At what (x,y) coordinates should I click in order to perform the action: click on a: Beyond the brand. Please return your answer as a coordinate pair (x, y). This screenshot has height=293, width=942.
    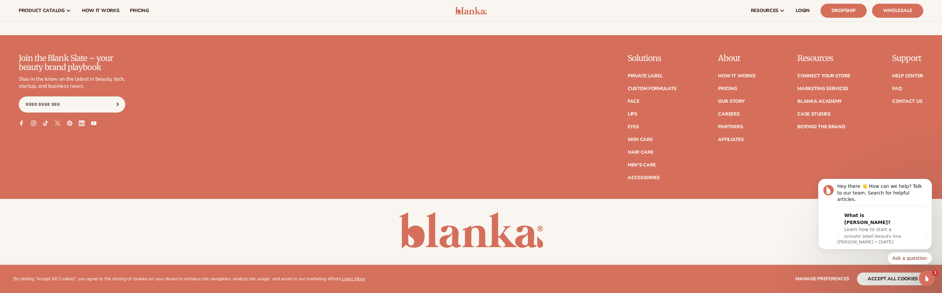
    Looking at the image, I should click on (822, 127).